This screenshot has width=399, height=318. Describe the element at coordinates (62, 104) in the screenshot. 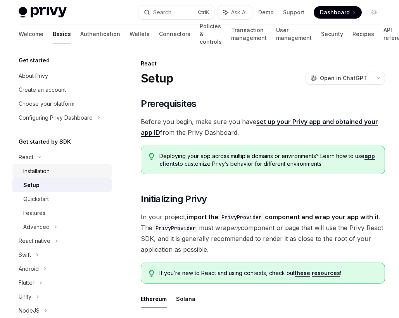

I see `a: Choose your platform` at that location.